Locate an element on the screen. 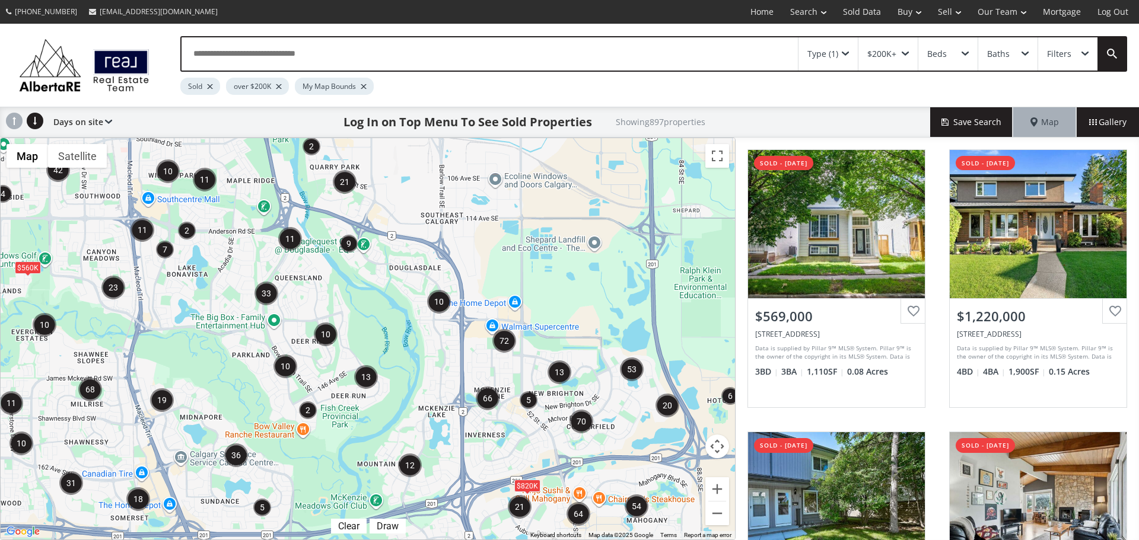 Image resolution: width=1139 pixels, height=540 pixels. div: Sold is located at coordinates (200, 86).